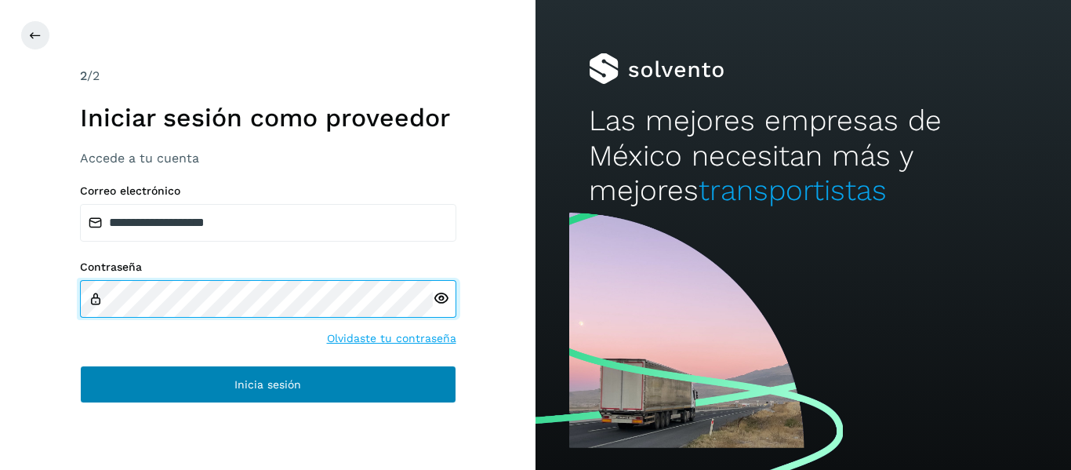 This screenshot has height=470, width=1071. I want to click on label: Correo electrónico, so click(268, 191).